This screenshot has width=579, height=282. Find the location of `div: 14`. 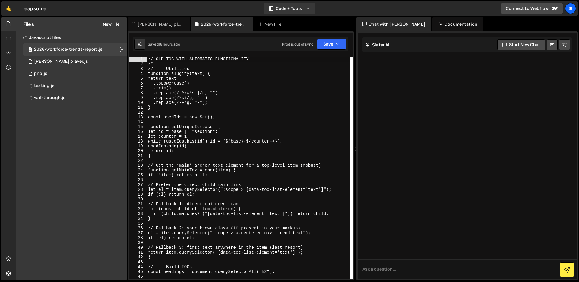

div: 14 is located at coordinates (138, 122).